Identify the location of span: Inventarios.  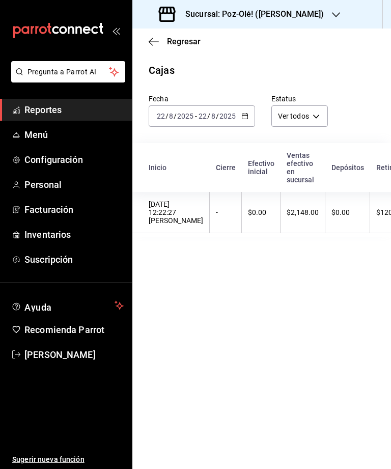
(74, 234).